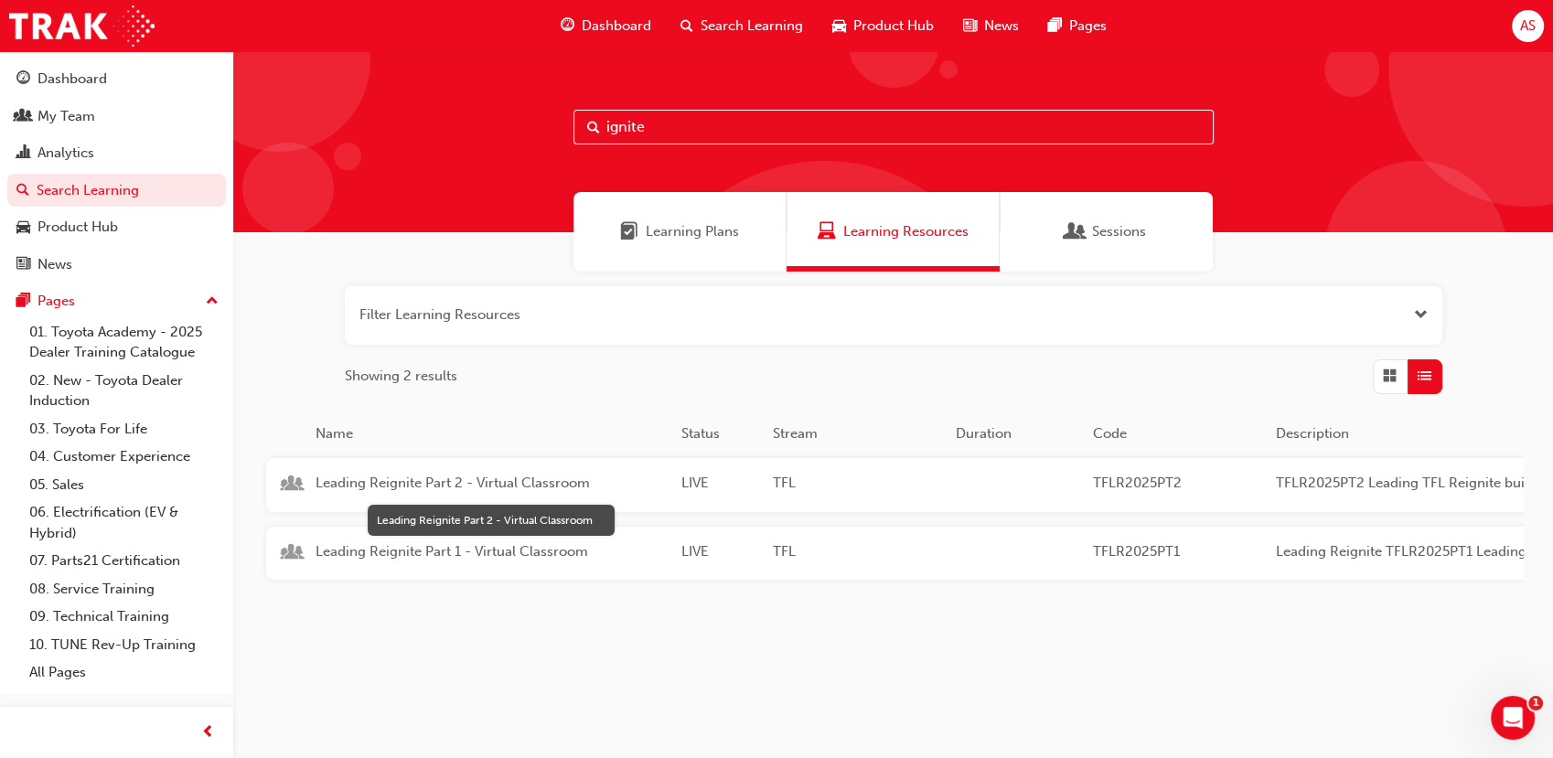  I want to click on a: pages-iconPages, so click(1077, 26).